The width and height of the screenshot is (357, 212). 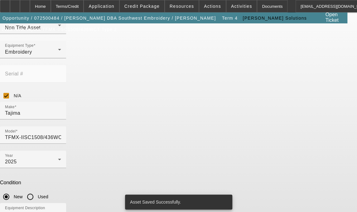 What do you see at coordinates (101, 6) in the screenshot?
I see `span: Application` at bounding box center [101, 6].